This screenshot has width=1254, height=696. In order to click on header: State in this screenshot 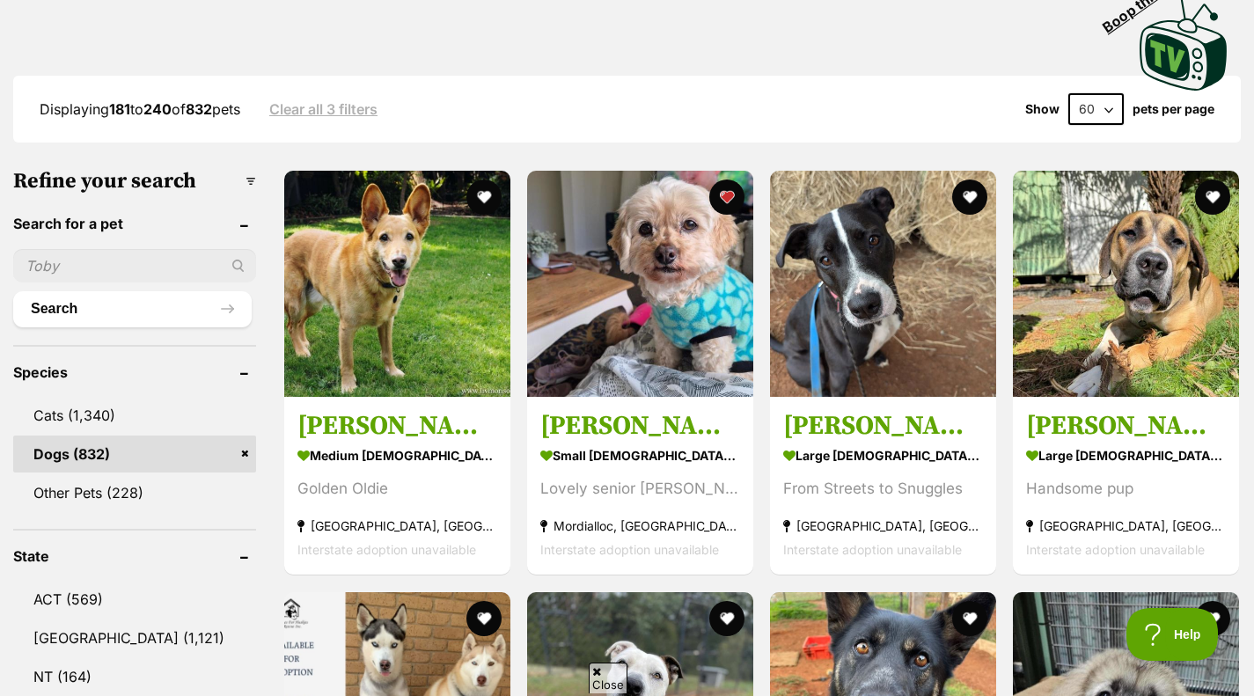, I will do `click(135, 556)`.